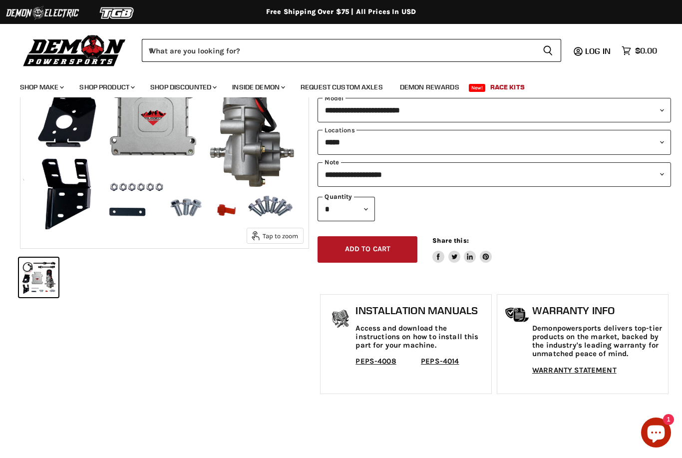 The image size is (682, 458). What do you see at coordinates (429, 87) in the screenshot?
I see `a: Demon Rewards` at bounding box center [429, 87].